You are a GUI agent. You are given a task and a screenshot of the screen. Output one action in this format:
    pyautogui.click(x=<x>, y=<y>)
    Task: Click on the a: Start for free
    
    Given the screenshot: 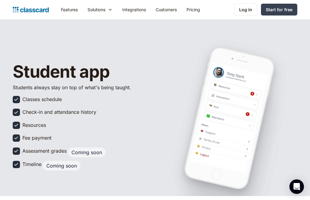 What is the action you would take?
    pyautogui.click(x=279, y=9)
    